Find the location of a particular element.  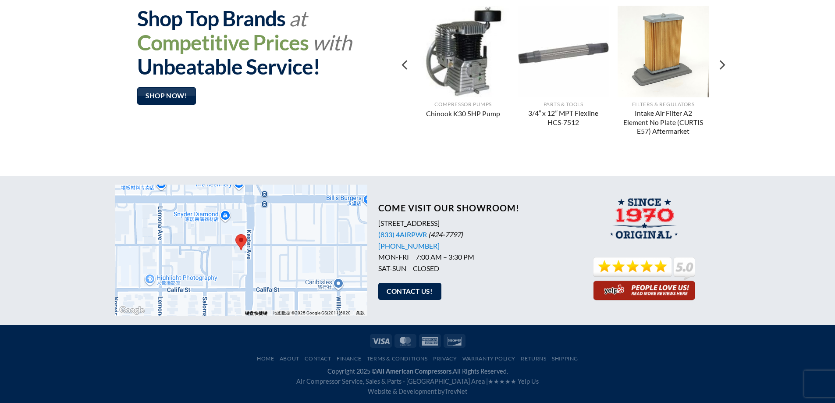

img: The Original All American Compressors is located at coordinates (644, 221).